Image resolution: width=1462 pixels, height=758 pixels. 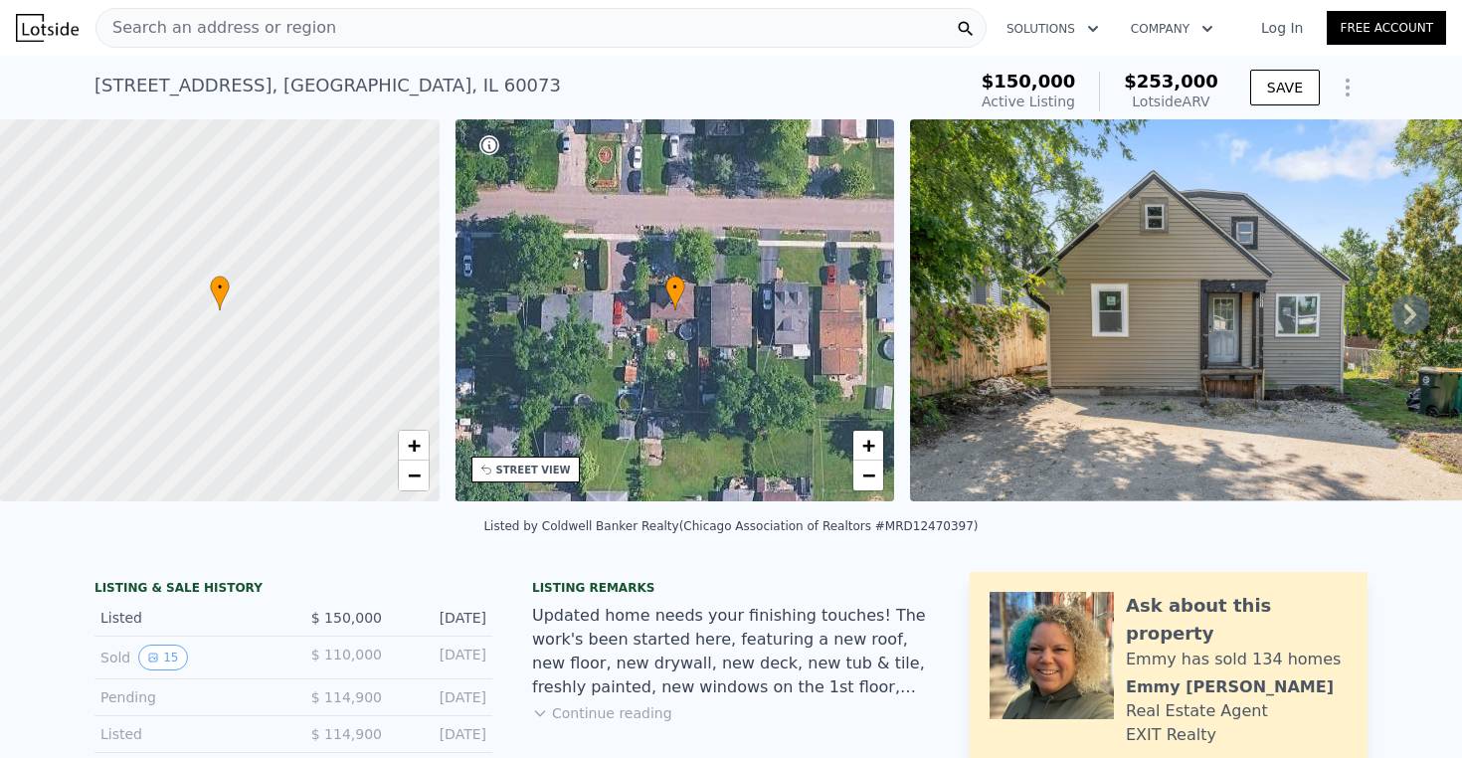 I want to click on div: Real Estate Agent, so click(x=1196, y=711).